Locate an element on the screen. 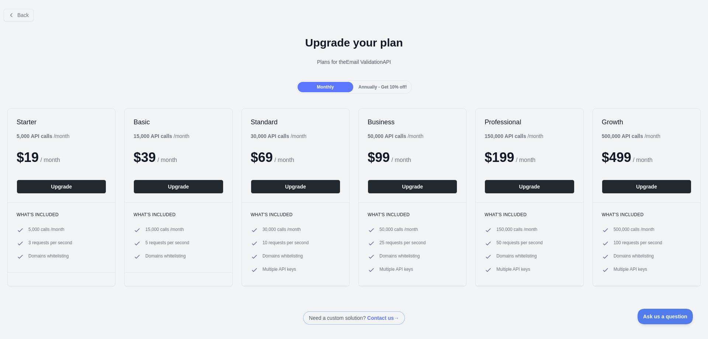 The image size is (708, 339). b: 50,000 API calls is located at coordinates (387, 136).